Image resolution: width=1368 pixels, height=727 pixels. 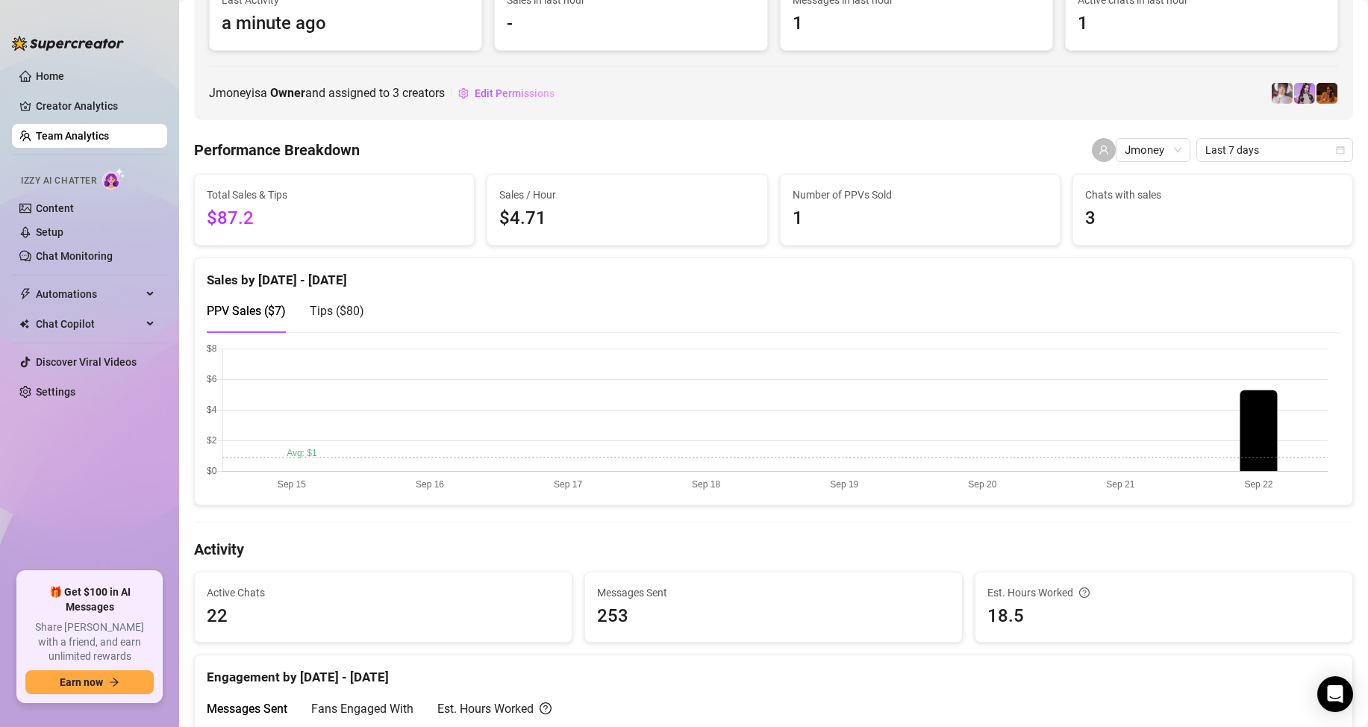 What do you see at coordinates (1153, 150) in the screenshot?
I see `span: Jmoney` at bounding box center [1153, 150].